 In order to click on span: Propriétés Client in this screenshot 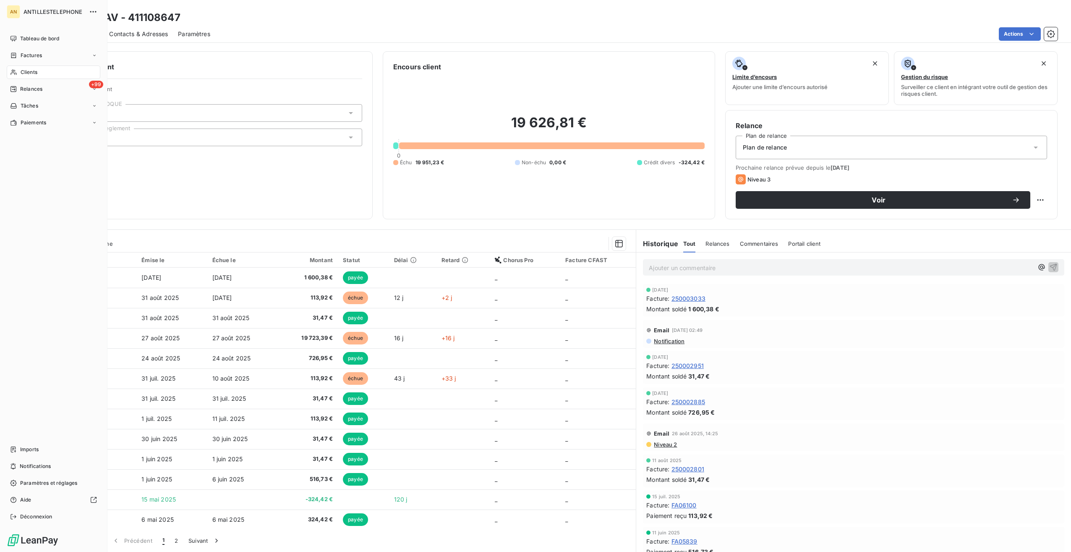, I will do `click(215, 92)`.